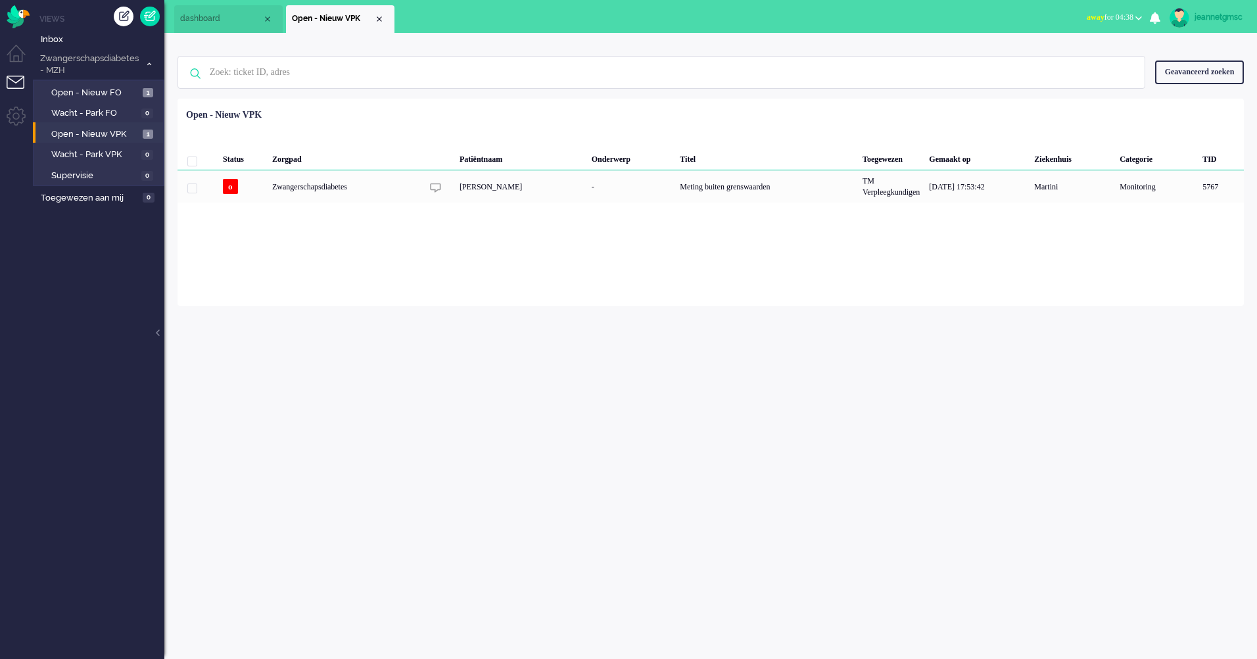  I want to click on div: TID, so click(1221, 157).